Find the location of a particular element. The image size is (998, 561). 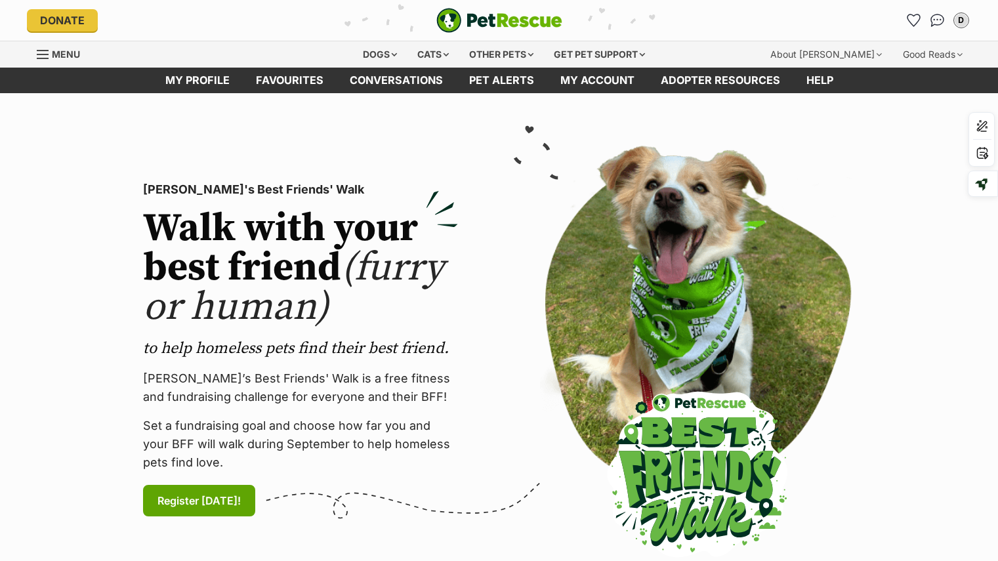

a: conversations is located at coordinates (396, 80).